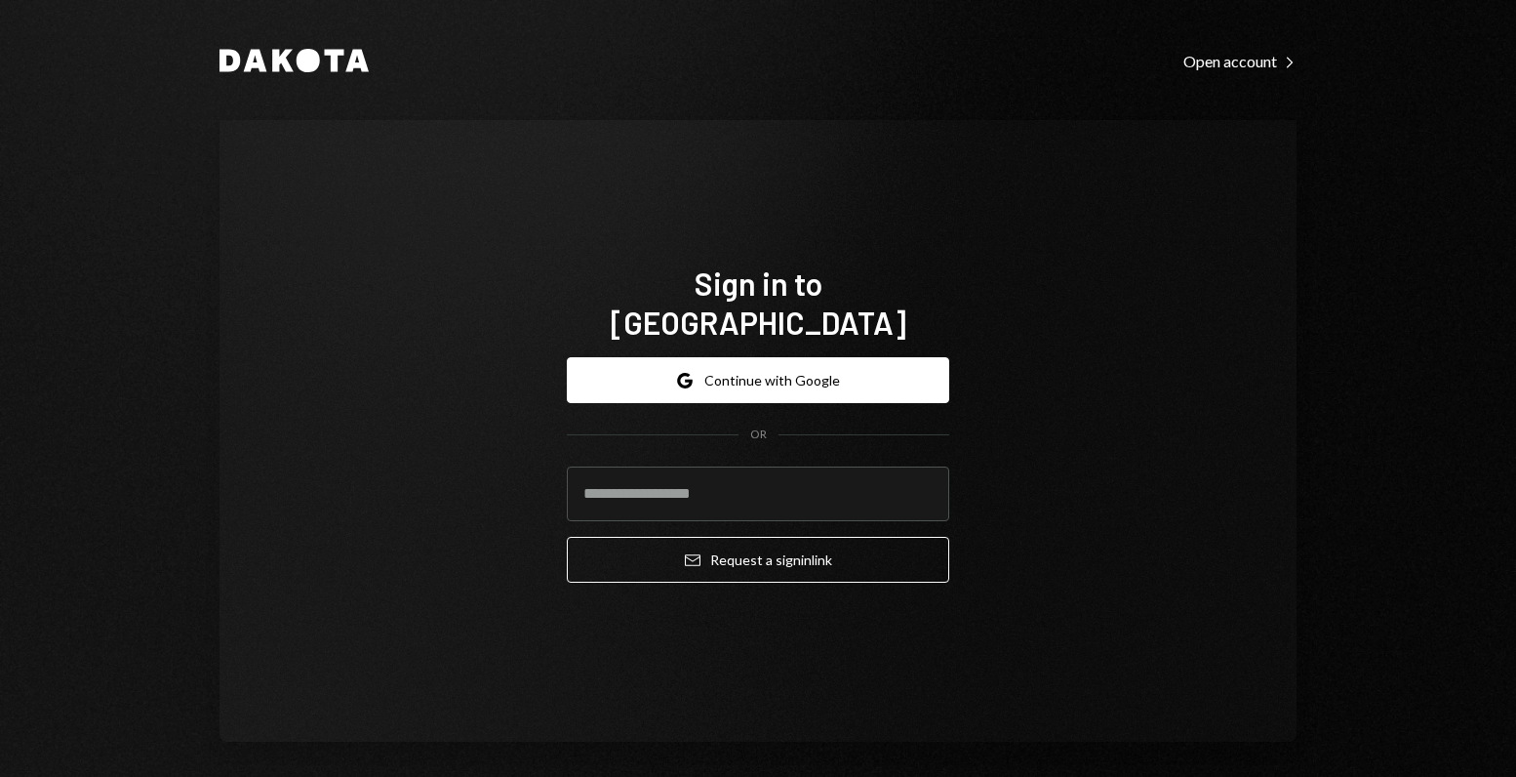  Describe the element at coordinates (1240, 60) in the screenshot. I see `a: Open account` at that location.